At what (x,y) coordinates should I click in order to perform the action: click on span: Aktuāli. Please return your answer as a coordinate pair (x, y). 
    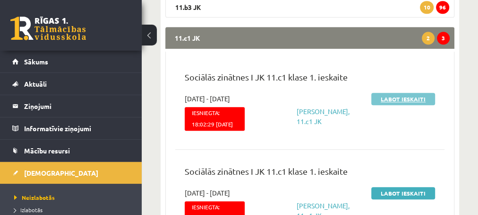
    Looking at the image, I should click on (35, 84).